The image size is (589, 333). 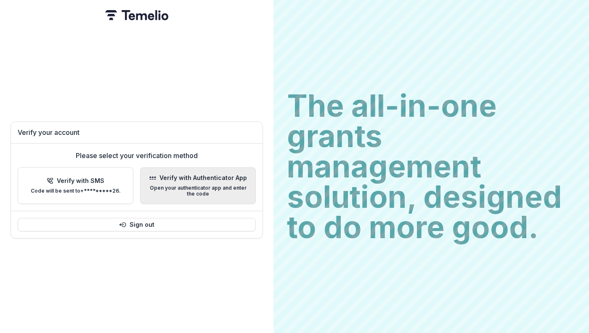 What do you see at coordinates (137, 15) in the screenshot?
I see `img: Temelio` at bounding box center [137, 15].